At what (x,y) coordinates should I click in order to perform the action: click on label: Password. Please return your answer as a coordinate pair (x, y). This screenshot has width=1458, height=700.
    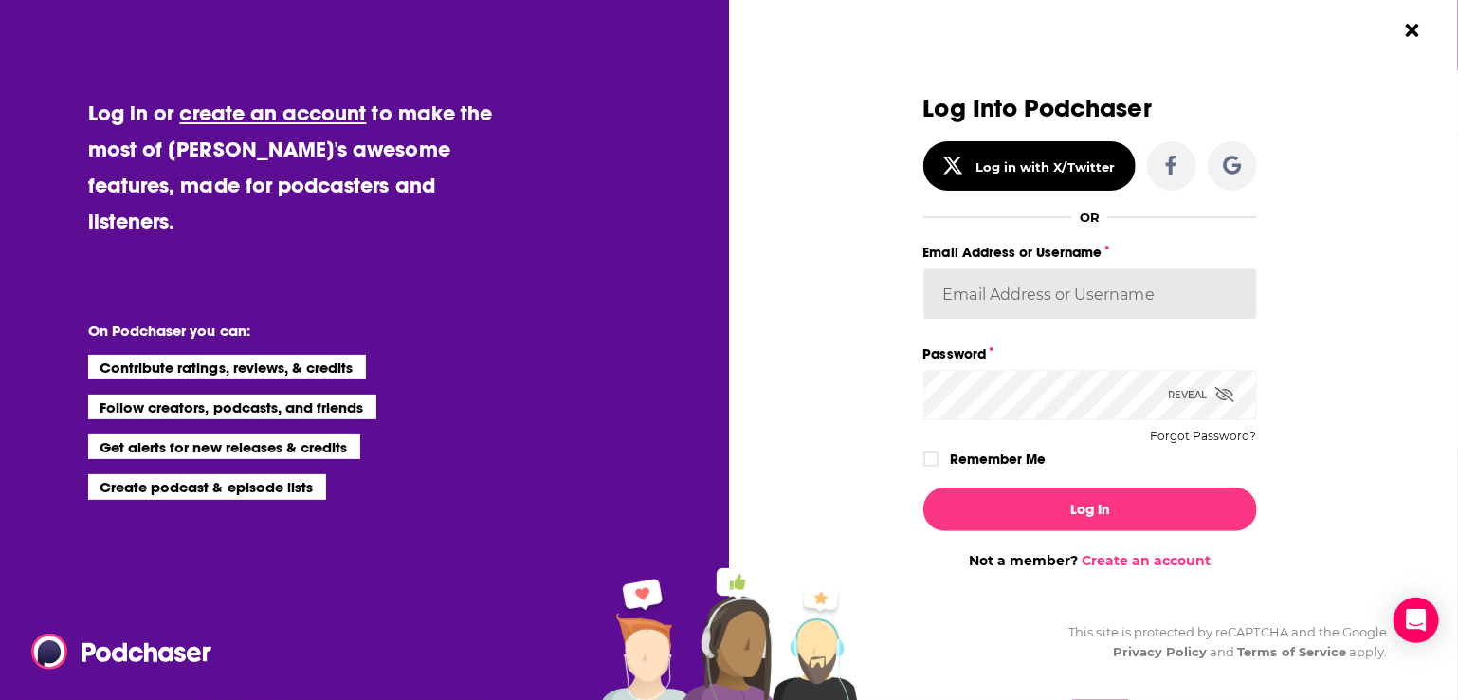
    Looking at the image, I should click on (1090, 354).